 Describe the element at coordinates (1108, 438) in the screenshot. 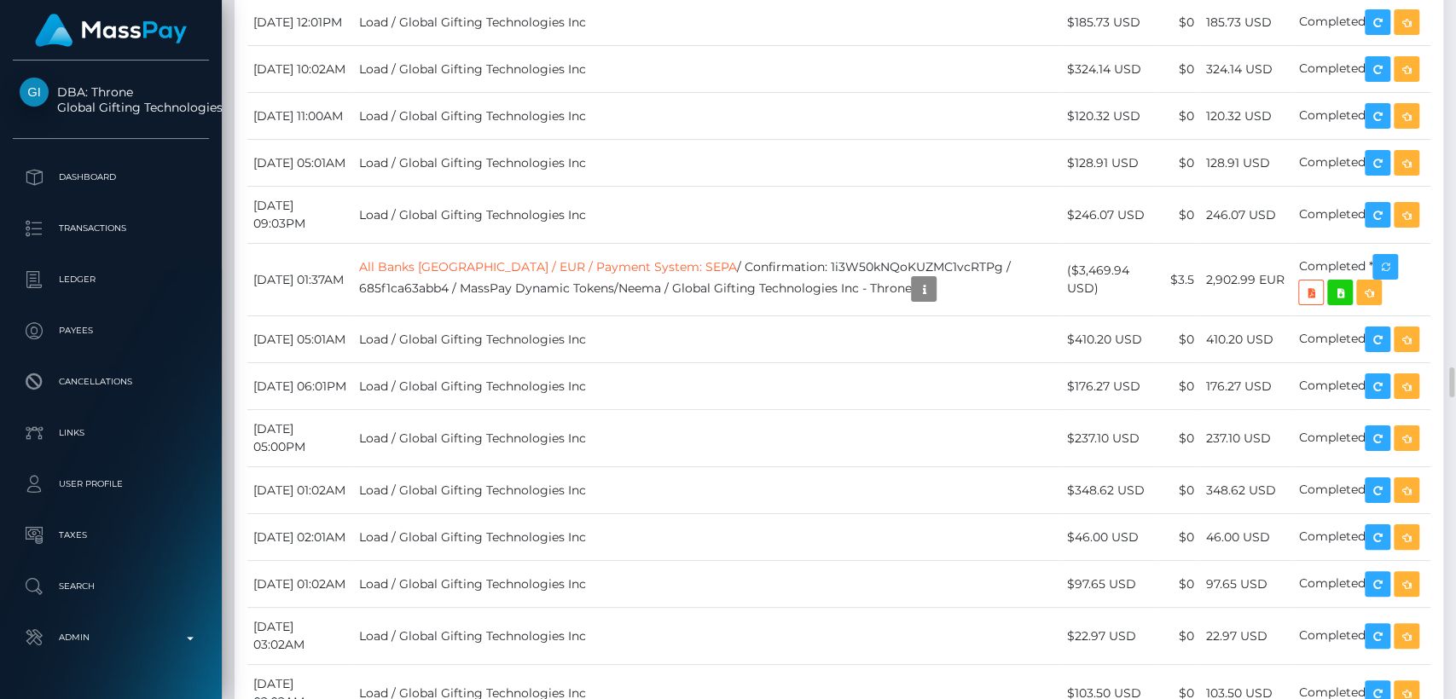

I see `td: $237.10 USD` at that location.